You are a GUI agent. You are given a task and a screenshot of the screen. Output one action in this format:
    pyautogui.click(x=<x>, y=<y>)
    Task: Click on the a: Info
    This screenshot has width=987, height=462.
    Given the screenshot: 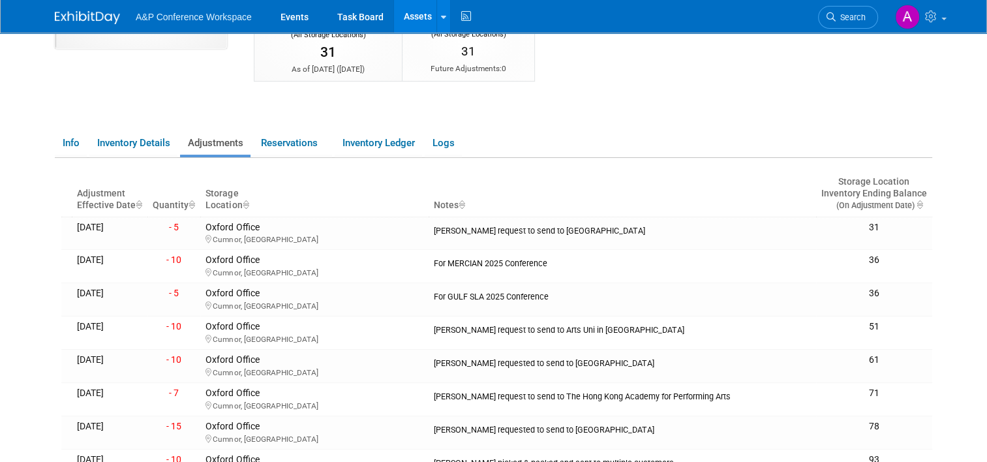 What is the action you would take?
    pyautogui.click(x=70, y=143)
    